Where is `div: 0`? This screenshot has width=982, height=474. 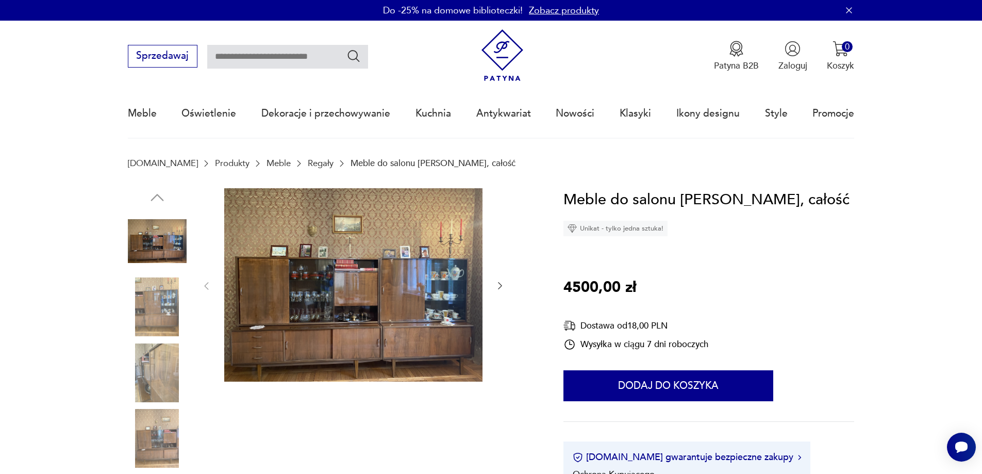
div: 0 is located at coordinates (847, 46).